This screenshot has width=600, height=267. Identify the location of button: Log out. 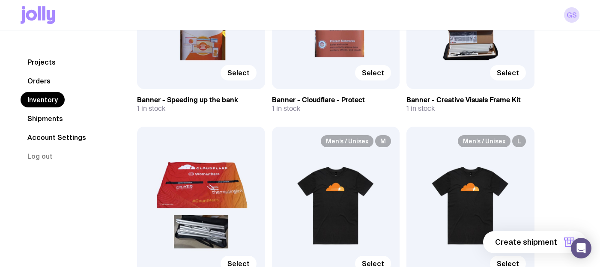
(40, 156).